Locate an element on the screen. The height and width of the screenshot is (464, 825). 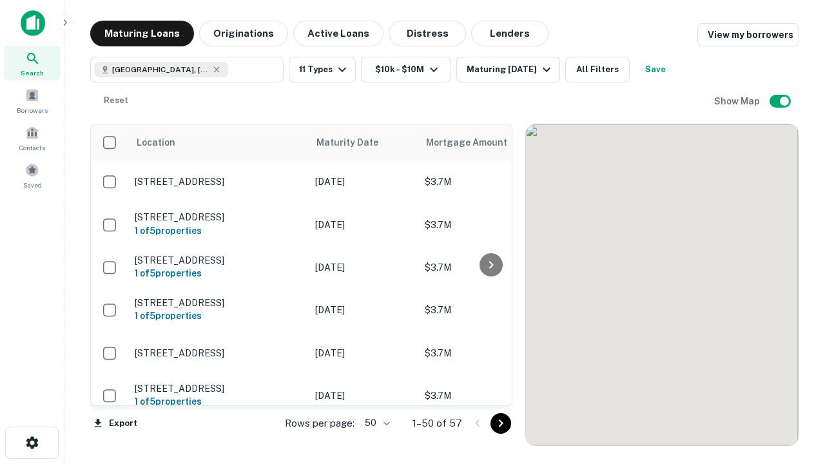
button: $10k - $10M is located at coordinates (406, 70).